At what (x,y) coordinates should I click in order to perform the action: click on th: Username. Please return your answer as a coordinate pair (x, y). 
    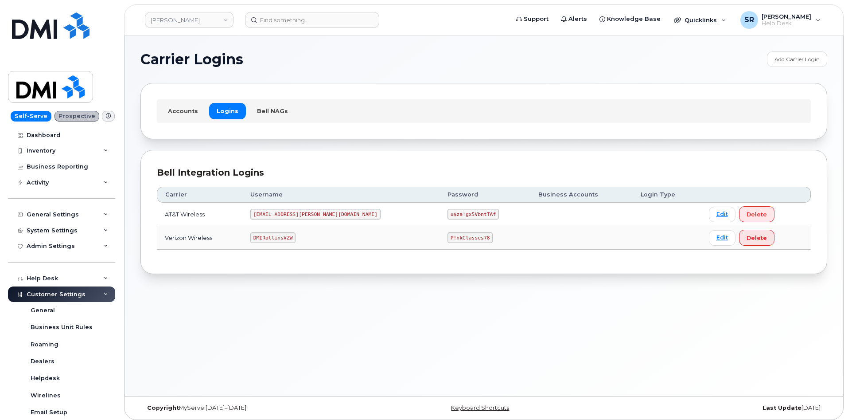
    Looking at the image, I should click on (341, 195).